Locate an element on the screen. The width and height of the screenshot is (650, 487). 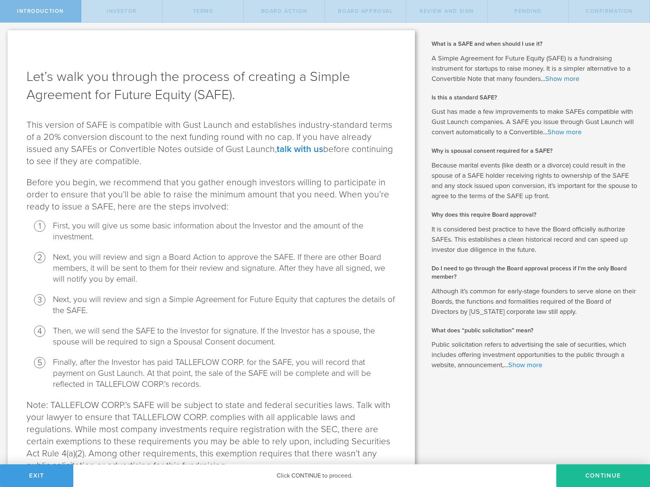
span: Review and Sign is located at coordinates (447, 11).